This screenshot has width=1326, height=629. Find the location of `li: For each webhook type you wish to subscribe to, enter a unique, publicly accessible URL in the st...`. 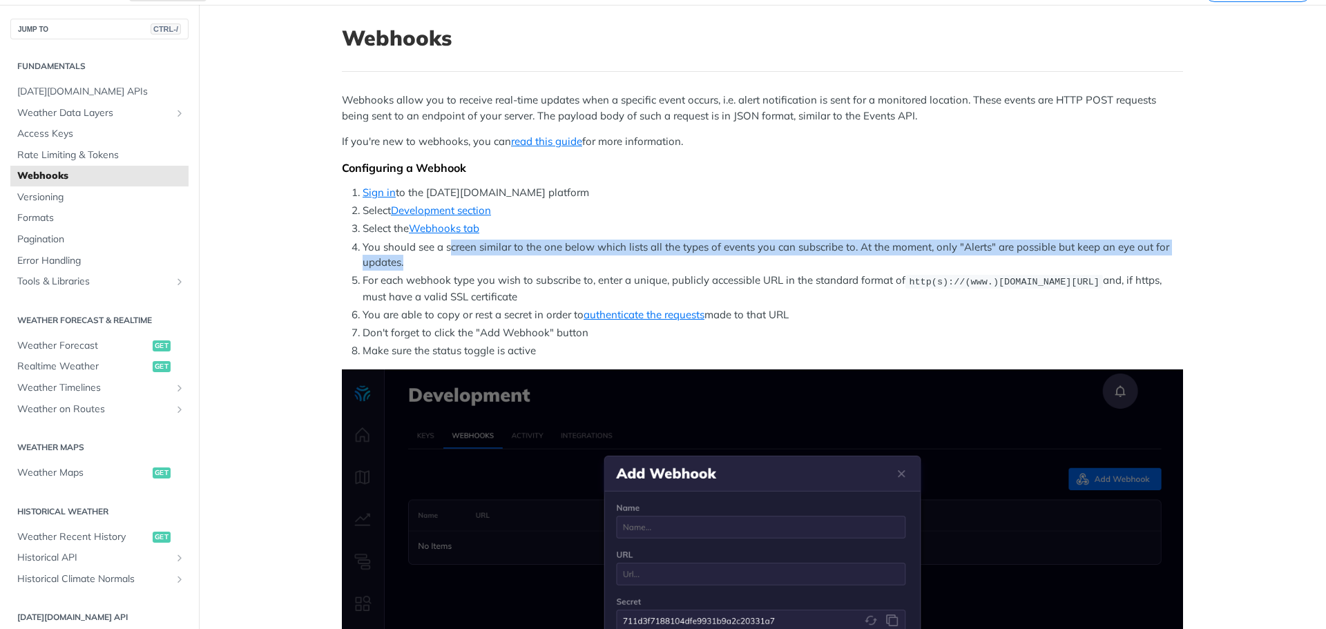

li: For each webhook type you wish to subscribe to, enter a unique, publicly accessible URL in the st... is located at coordinates (773, 289).